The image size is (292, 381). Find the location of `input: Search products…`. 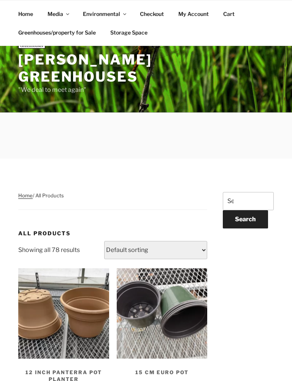

input: Search products… is located at coordinates (248, 201).